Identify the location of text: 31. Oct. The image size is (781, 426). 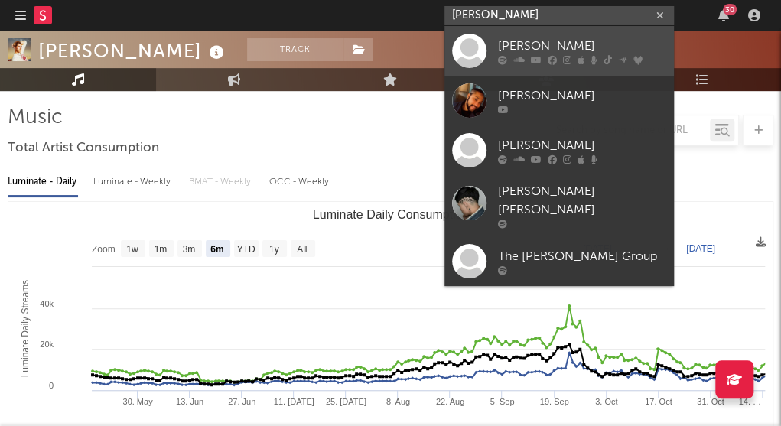
(710, 401).